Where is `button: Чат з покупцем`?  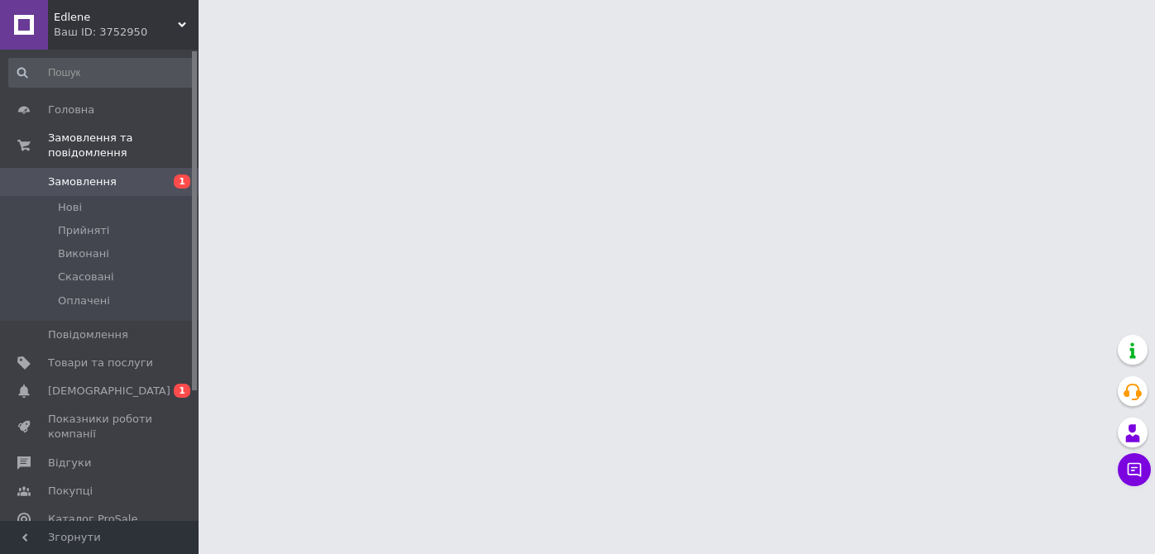 button: Чат з покупцем is located at coordinates (1134, 470).